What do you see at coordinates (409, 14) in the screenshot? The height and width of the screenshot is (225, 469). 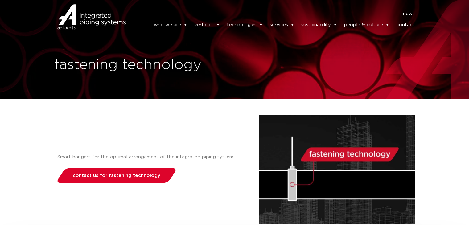 I see `a: news` at bounding box center [409, 14].